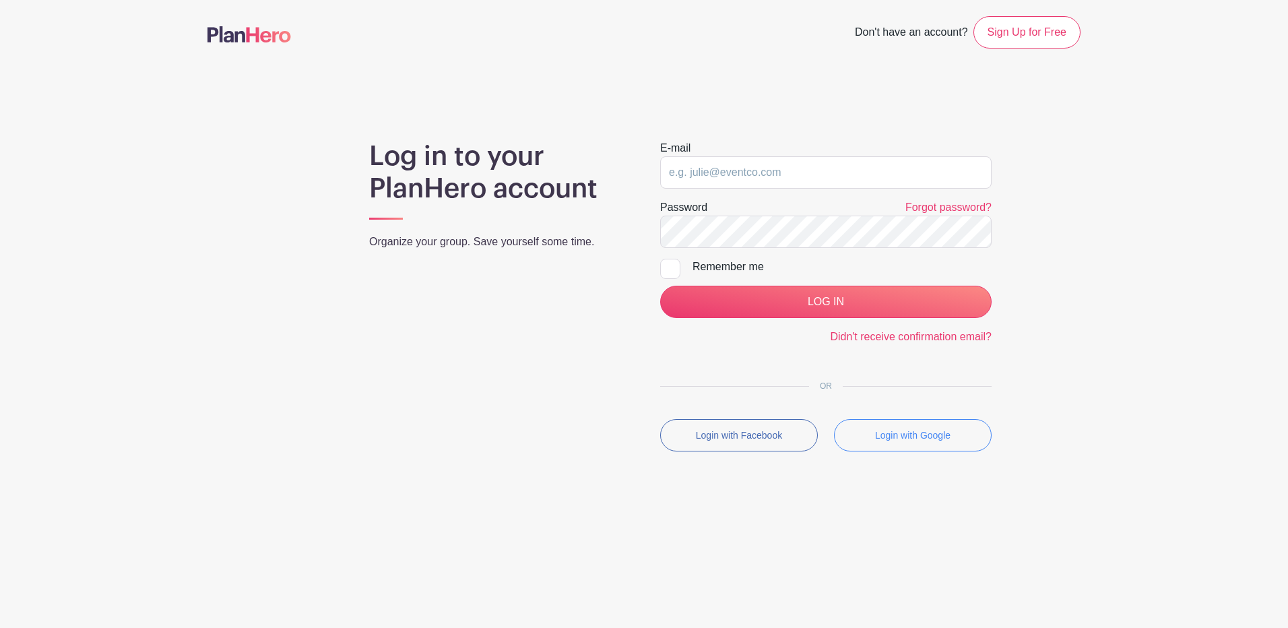 The image size is (1288, 628). I want to click on label: Password, so click(684, 208).